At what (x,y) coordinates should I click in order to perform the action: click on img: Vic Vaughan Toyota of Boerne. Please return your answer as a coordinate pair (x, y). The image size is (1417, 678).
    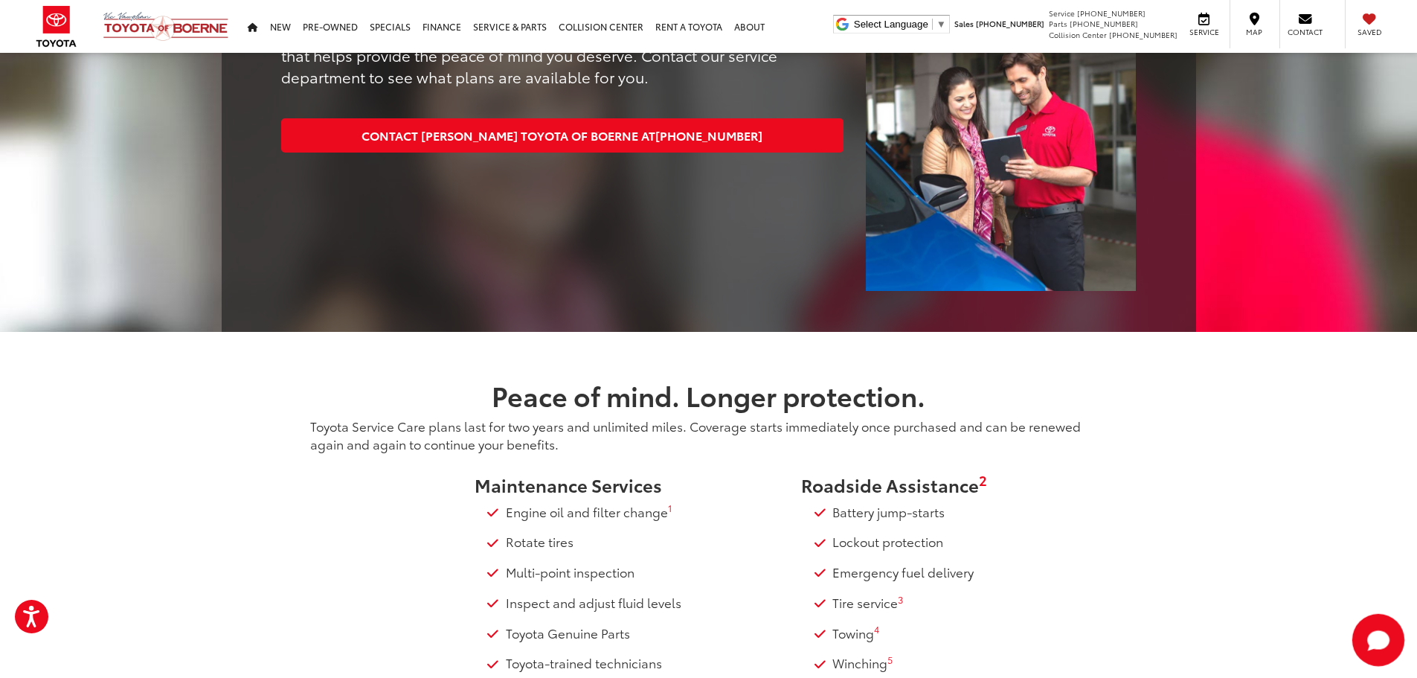
    Looking at the image, I should click on (166, 26).